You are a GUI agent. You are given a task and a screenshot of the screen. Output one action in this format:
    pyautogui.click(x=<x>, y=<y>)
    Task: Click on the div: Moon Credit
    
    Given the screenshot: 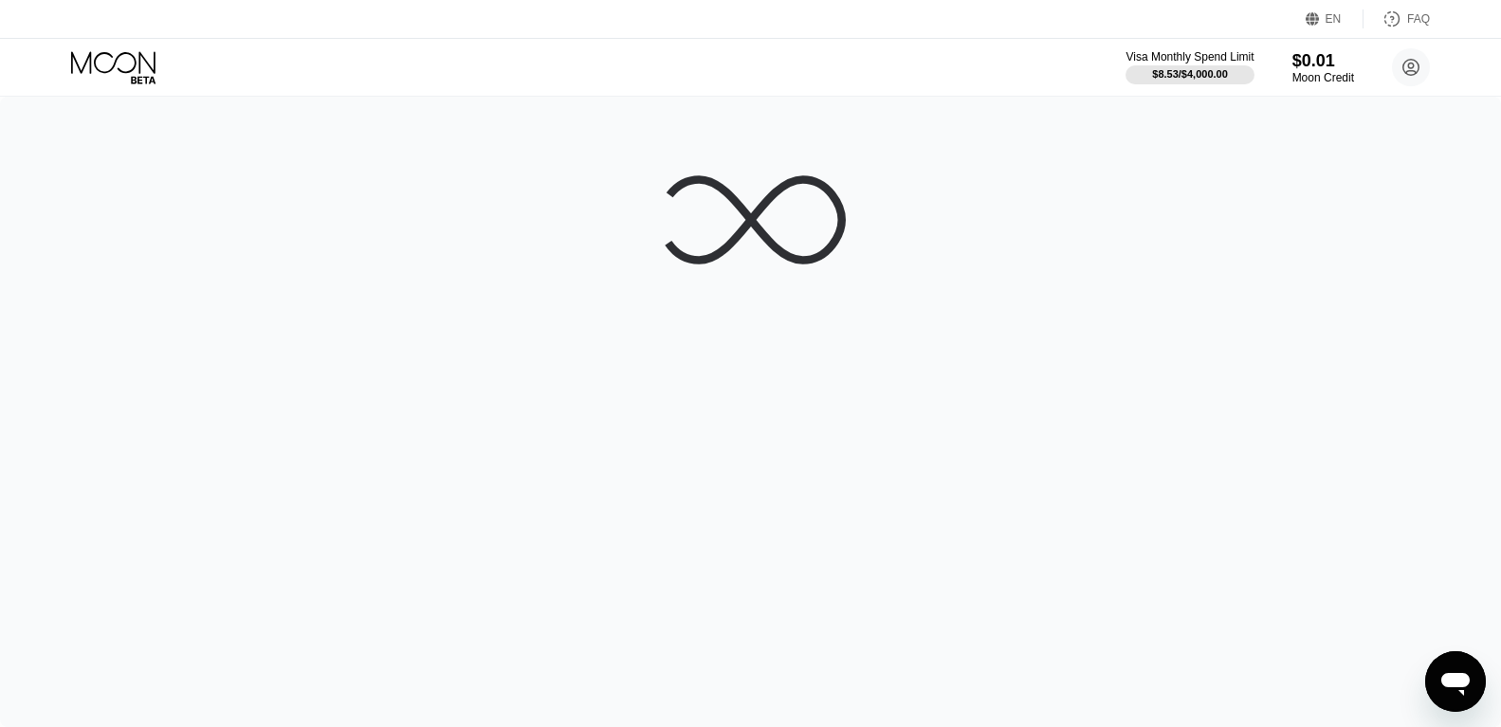 What is the action you would take?
    pyautogui.click(x=1323, y=78)
    